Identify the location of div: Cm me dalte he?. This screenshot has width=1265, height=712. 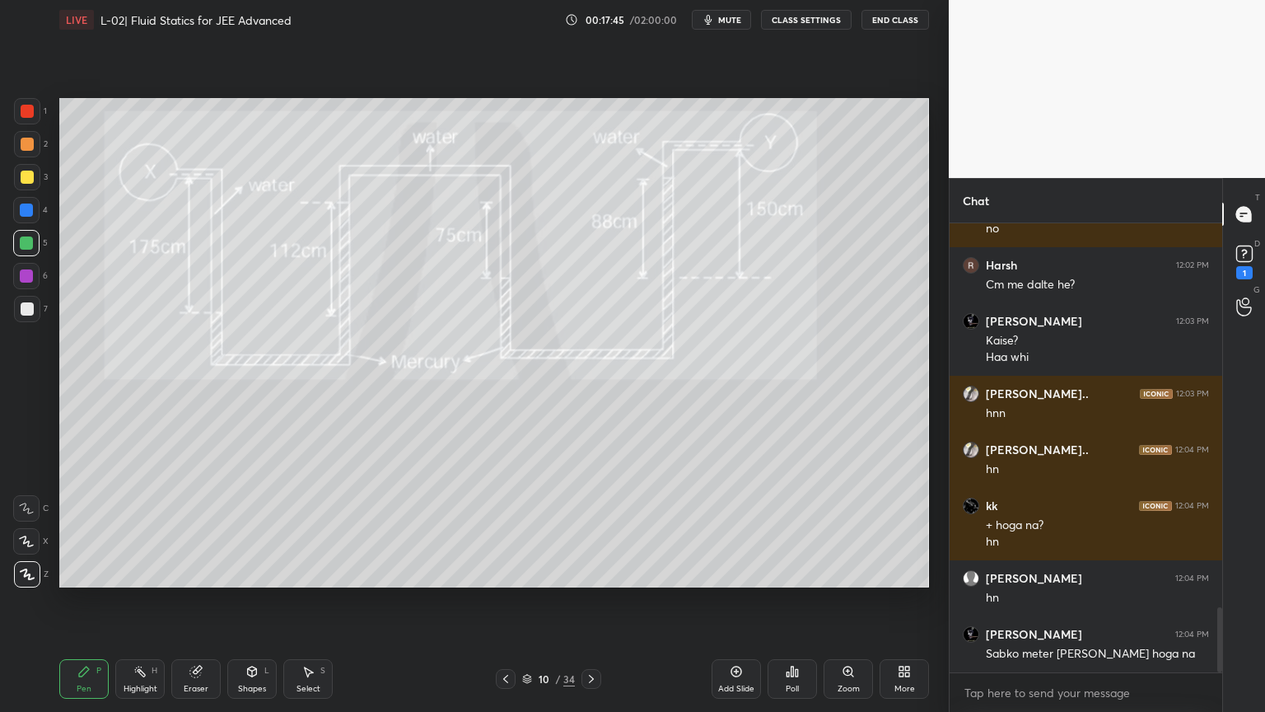
(1097, 285).